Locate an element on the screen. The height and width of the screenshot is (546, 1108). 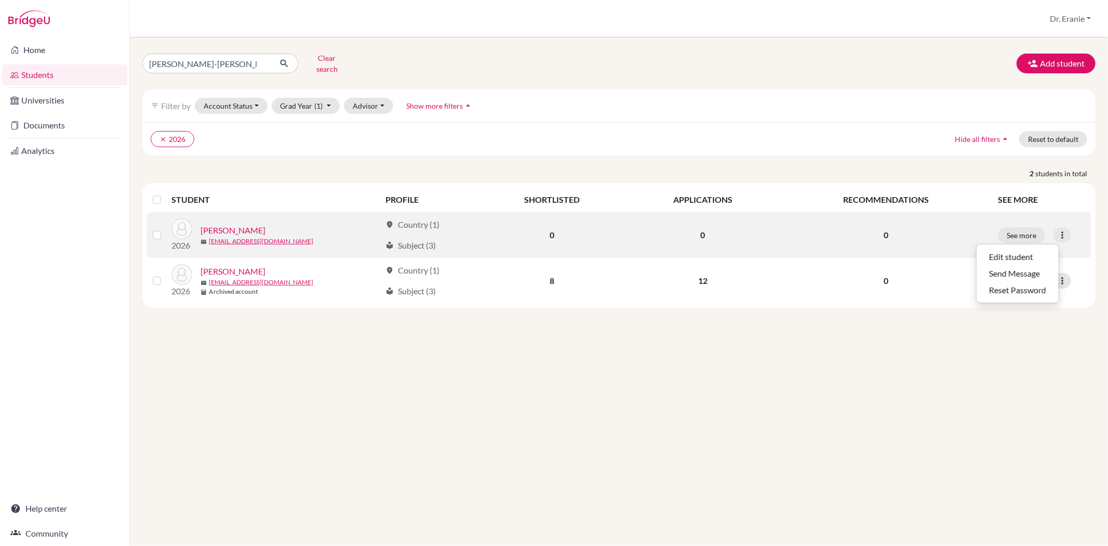
a: Documents is located at coordinates (64, 125).